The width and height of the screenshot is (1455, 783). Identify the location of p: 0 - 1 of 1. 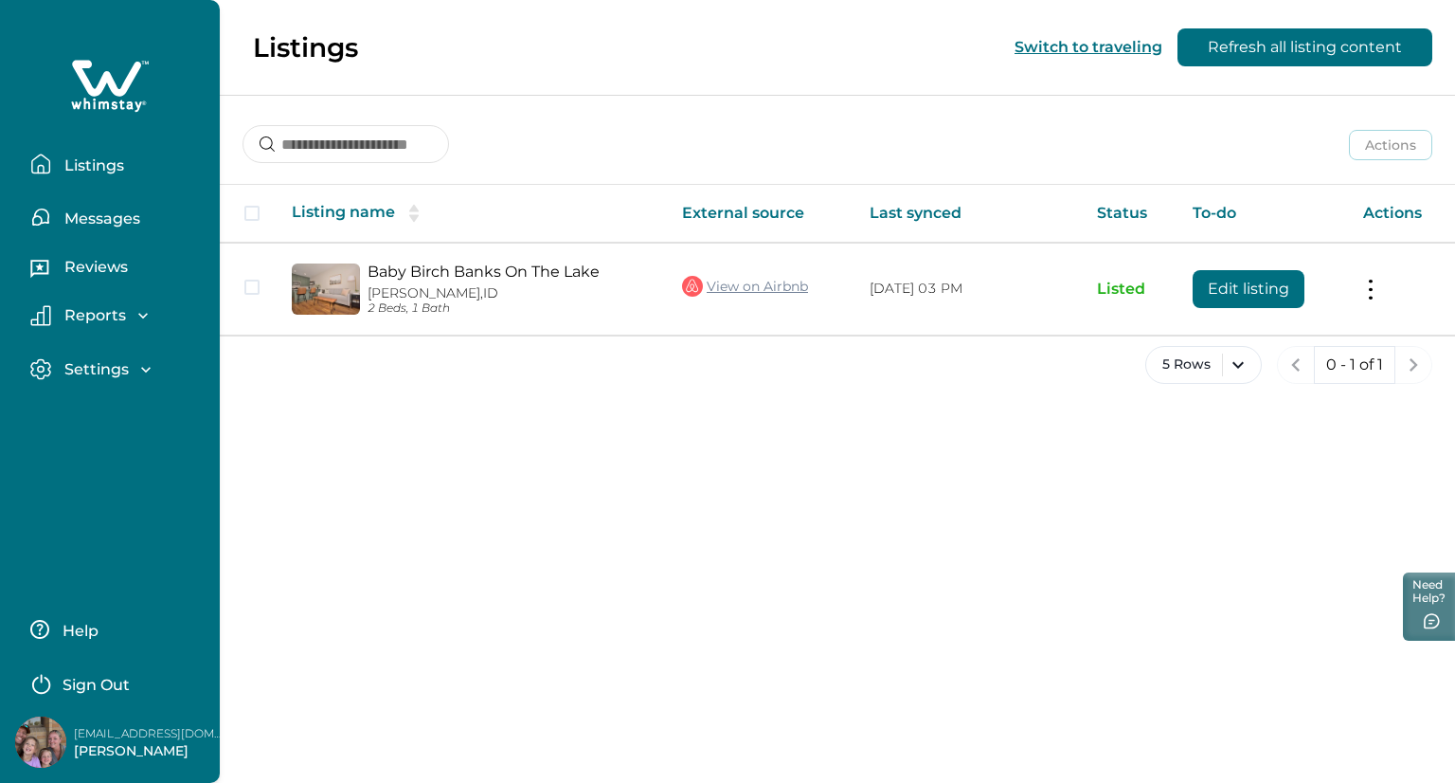
(1355, 365).